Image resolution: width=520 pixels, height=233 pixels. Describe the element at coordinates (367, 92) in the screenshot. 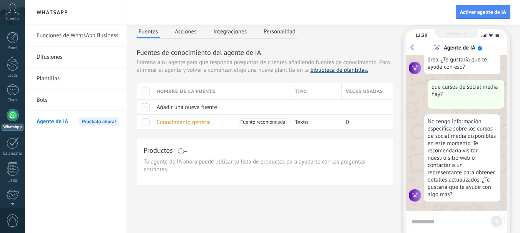

I see `div: Veces usadas` at that location.